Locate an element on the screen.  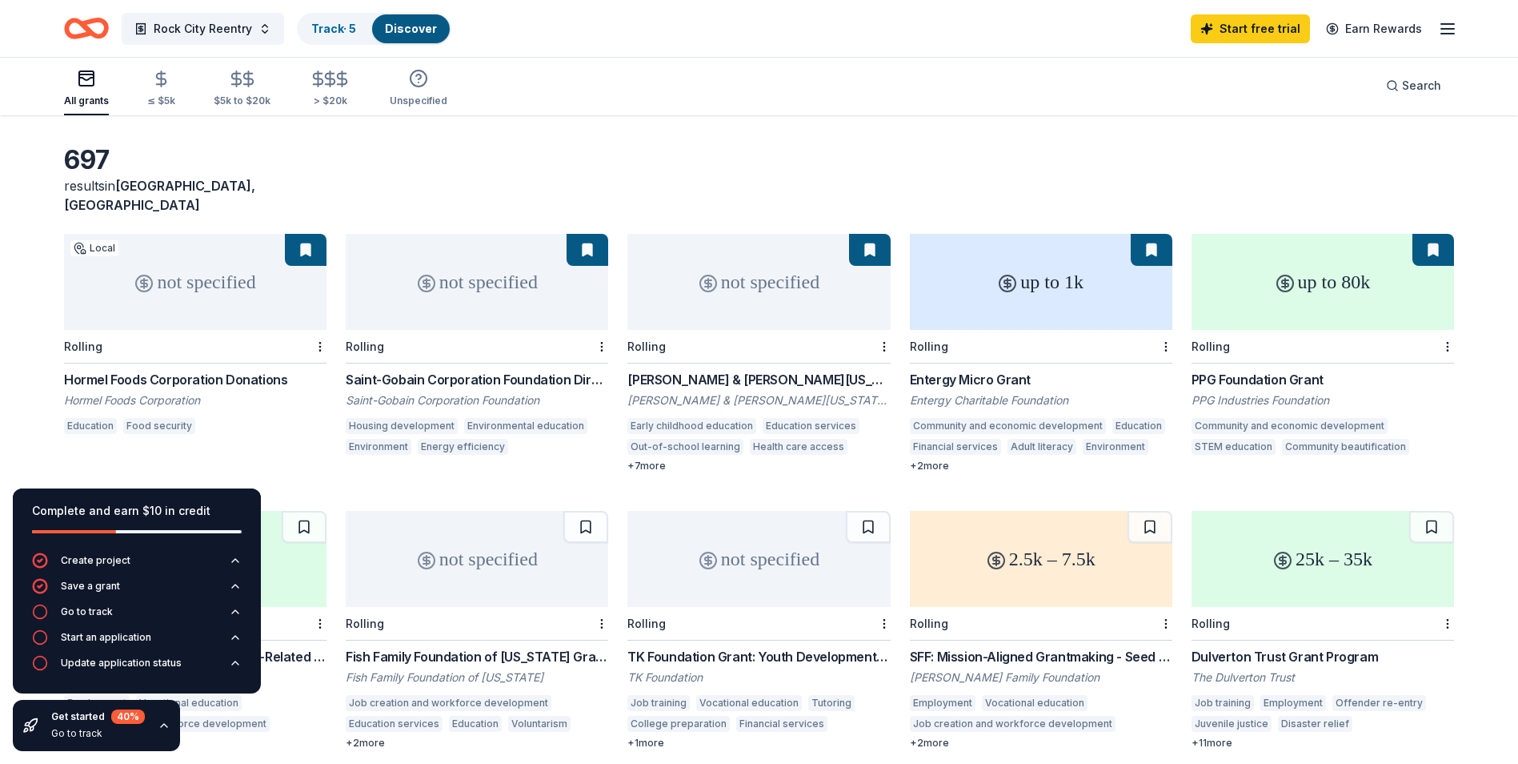
div: Health care access is located at coordinates (799, 447).